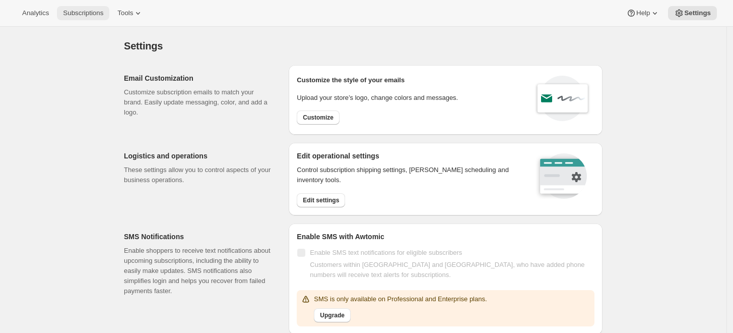  What do you see at coordinates (332, 315) in the screenshot?
I see `button: Upgrade` at bounding box center [332, 315].